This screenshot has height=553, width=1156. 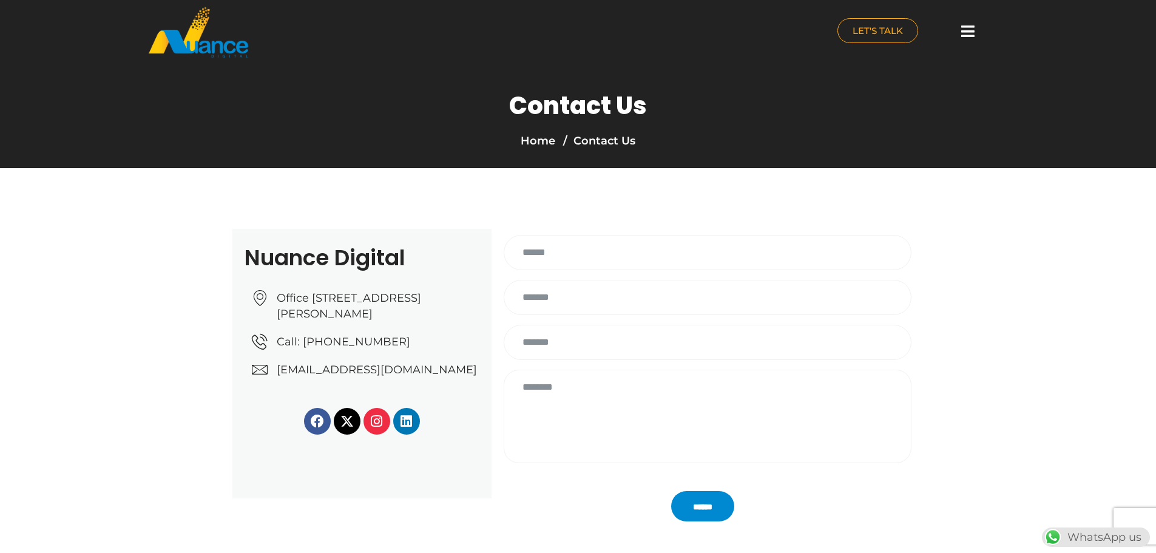 I want to click on h2: Nuance Digital, so click(x=362, y=258).